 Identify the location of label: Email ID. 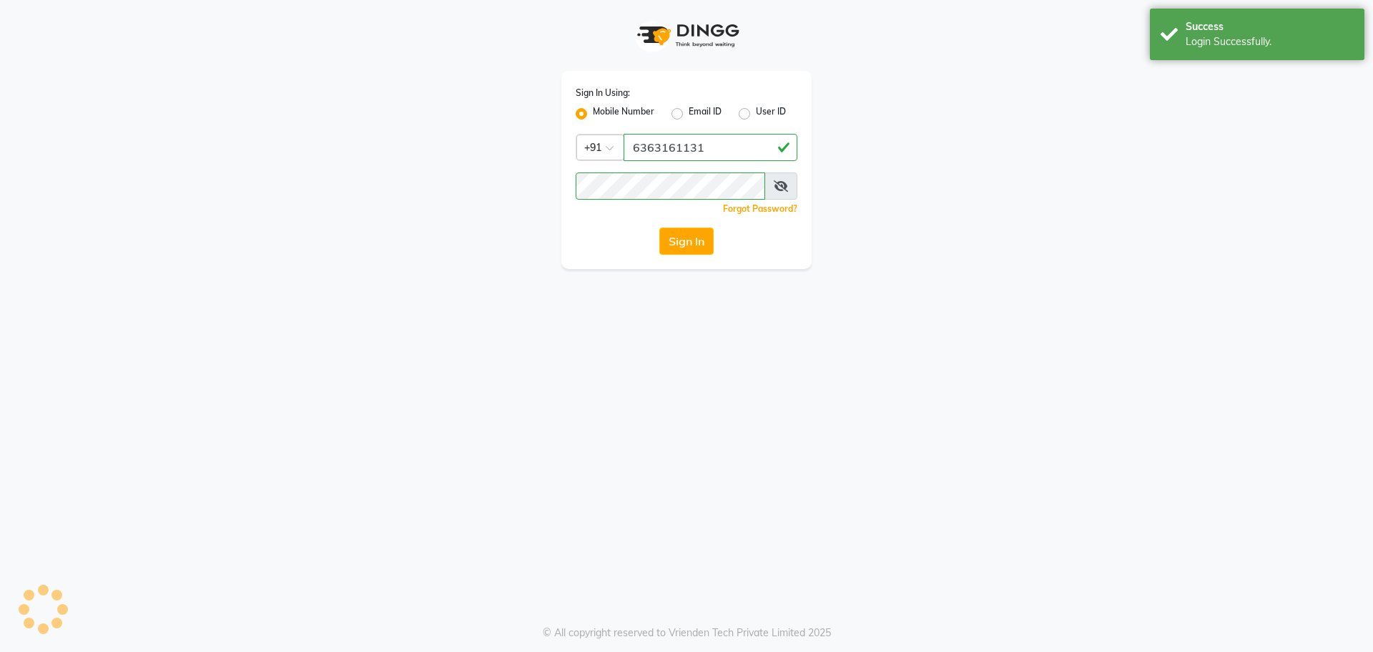
(705, 114).